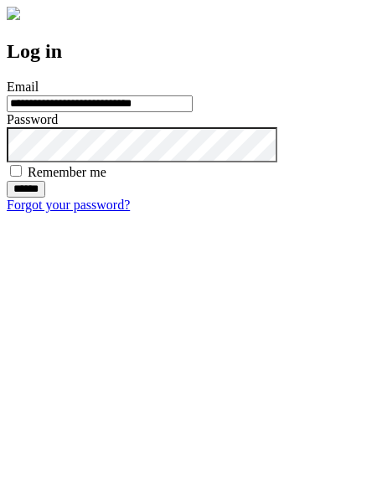  What do you see at coordinates (67, 172) in the screenshot?
I see `label: Remember me` at bounding box center [67, 172].